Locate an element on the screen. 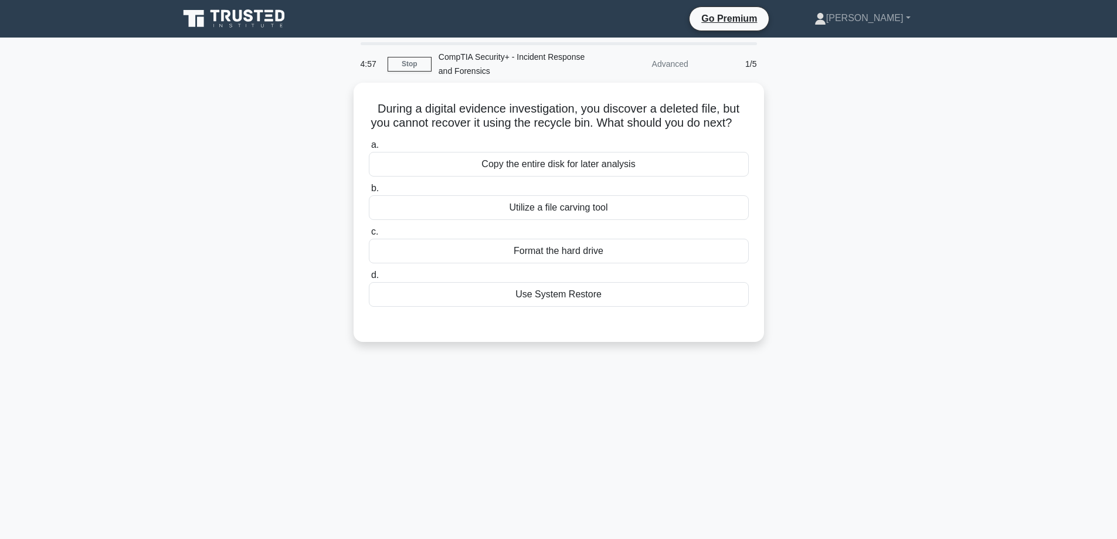 Image resolution: width=1117 pixels, height=539 pixels. div: 4:57 is located at coordinates (370, 64).